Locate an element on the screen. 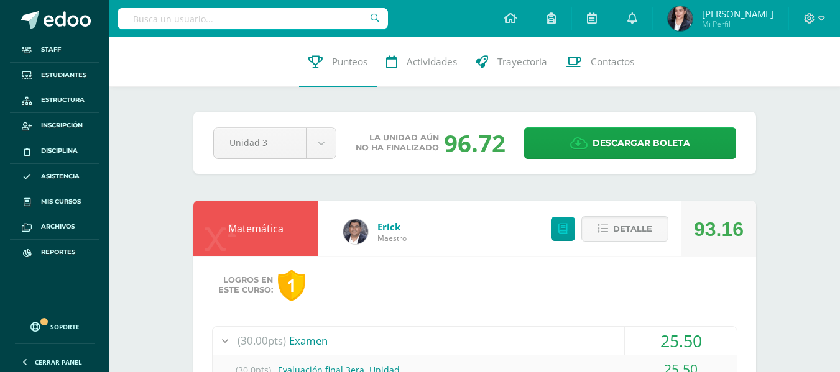 This screenshot has width=840, height=372. a: Reportes is located at coordinates (55, 252).